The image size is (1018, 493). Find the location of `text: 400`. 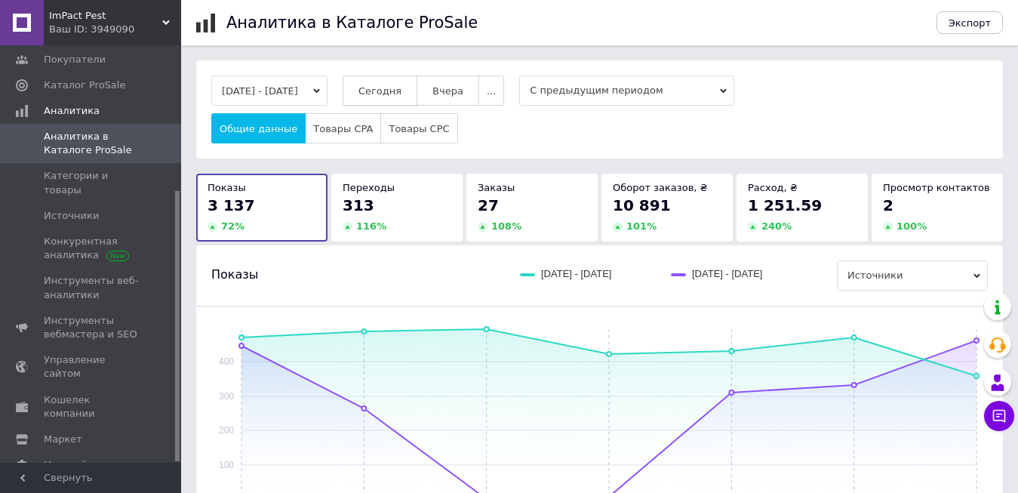

text: 400 is located at coordinates (226, 362).